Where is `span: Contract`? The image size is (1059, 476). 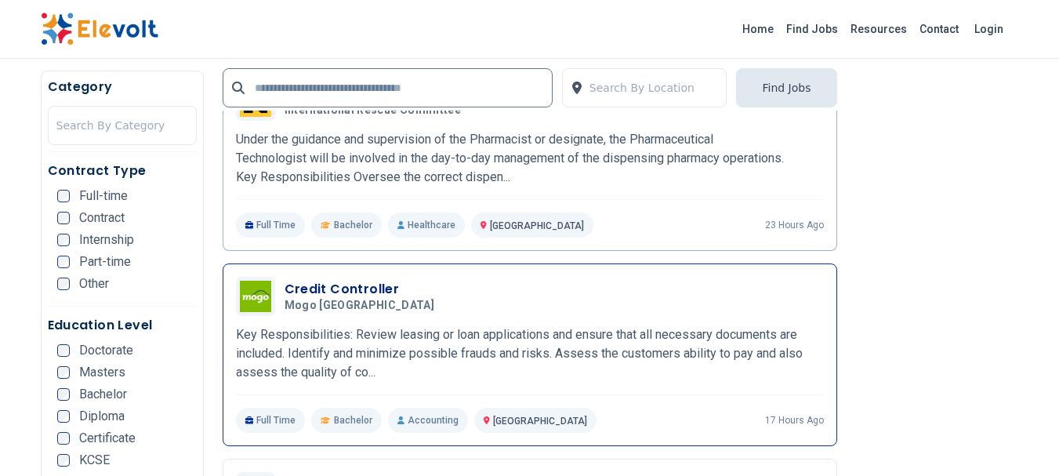
span: Contract is located at coordinates (102, 218).